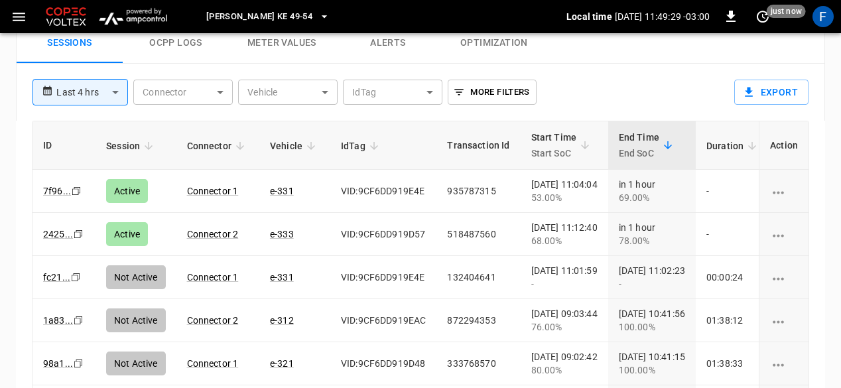  I want to click on th: Transaction Id, so click(478, 145).